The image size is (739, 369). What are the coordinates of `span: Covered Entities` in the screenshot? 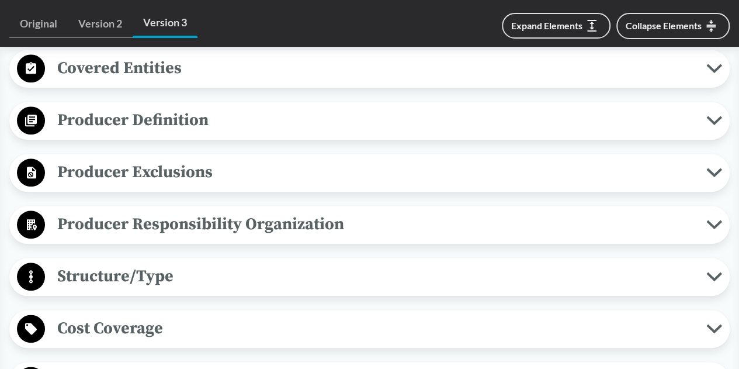 It's located at (376, 68).